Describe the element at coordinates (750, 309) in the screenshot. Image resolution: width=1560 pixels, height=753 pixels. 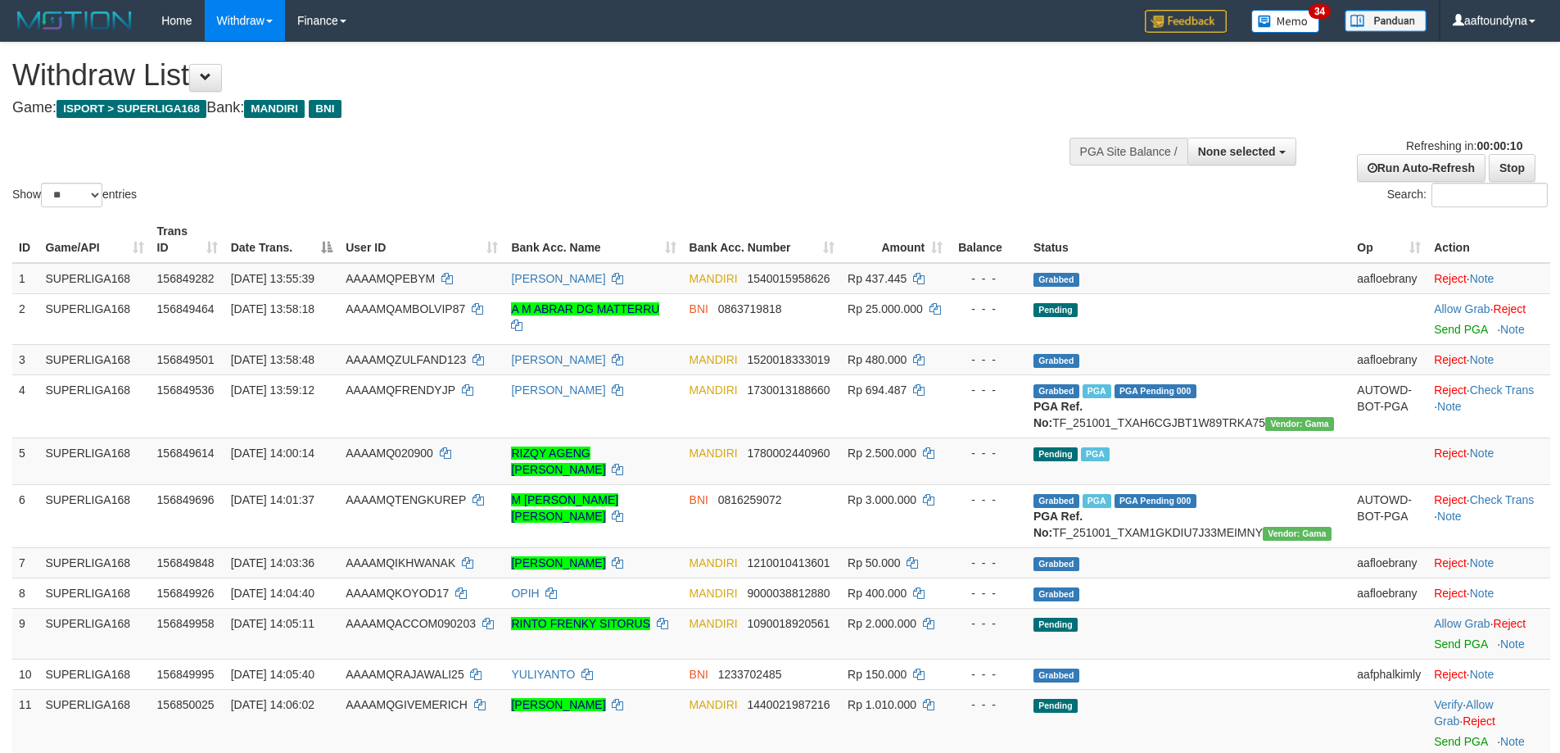
I see `span: Copy 0863719818 to clipboard` at that location.